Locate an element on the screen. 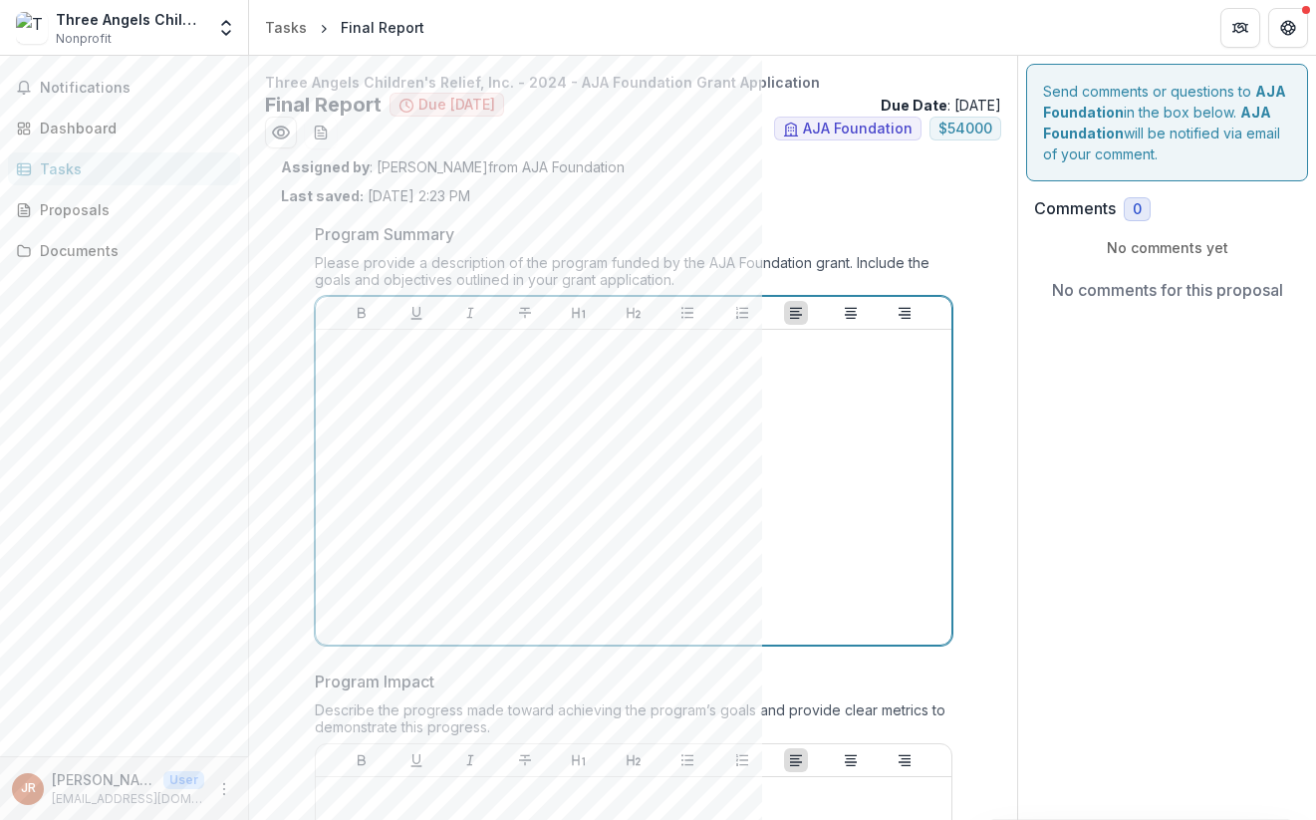 The height and width of the screenshot is (820, 1316). span: $ 54000 is located at coordinates (965, 129).